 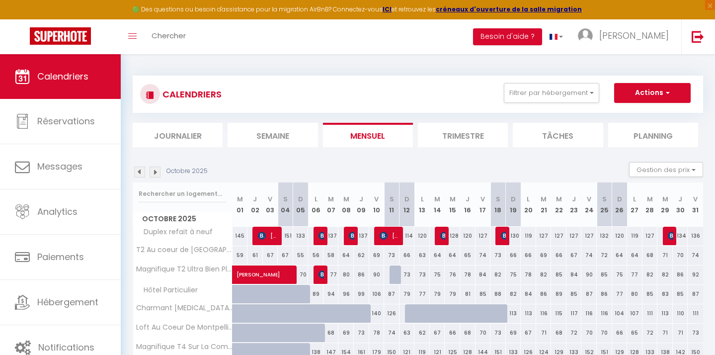 I want to click on div: 83, so click(x=665, y=294).